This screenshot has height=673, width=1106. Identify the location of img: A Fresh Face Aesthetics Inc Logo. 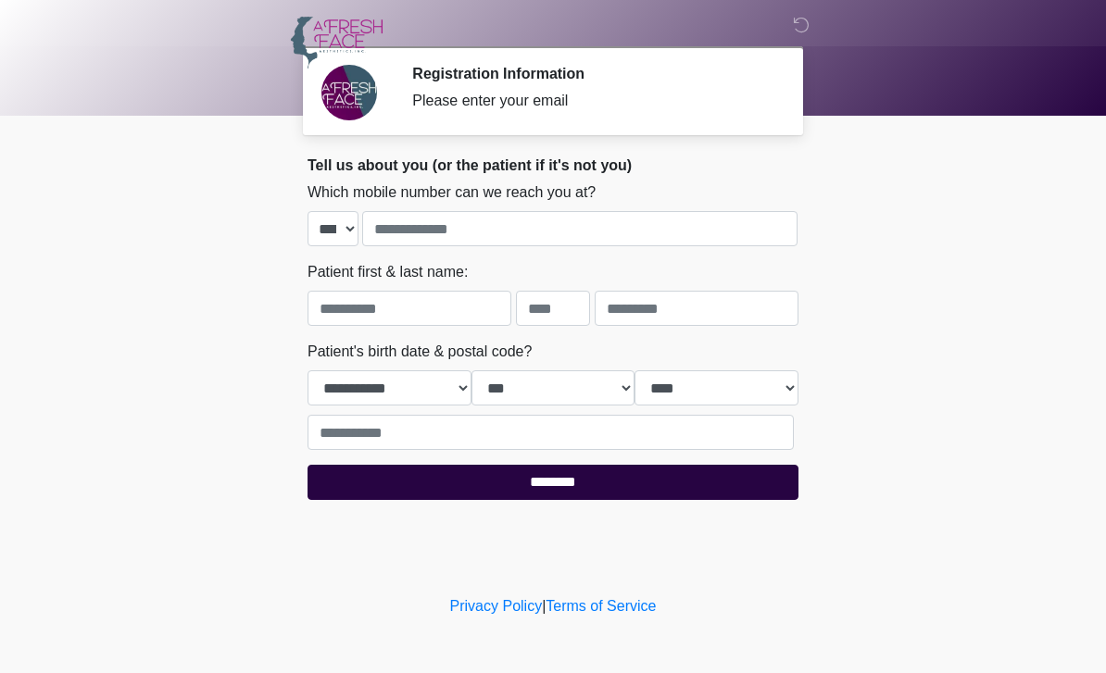
(336, 42).